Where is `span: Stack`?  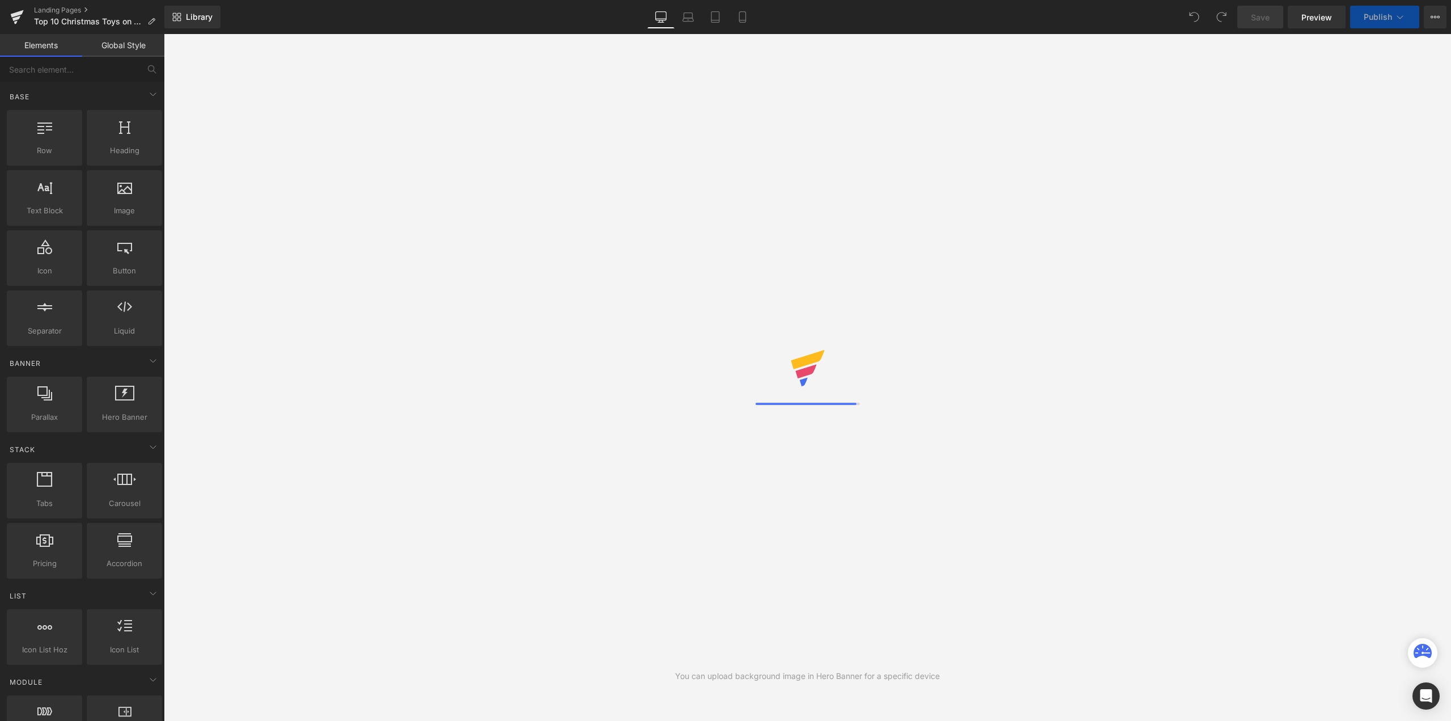 span: Stack is located at coordinates (22, 449).